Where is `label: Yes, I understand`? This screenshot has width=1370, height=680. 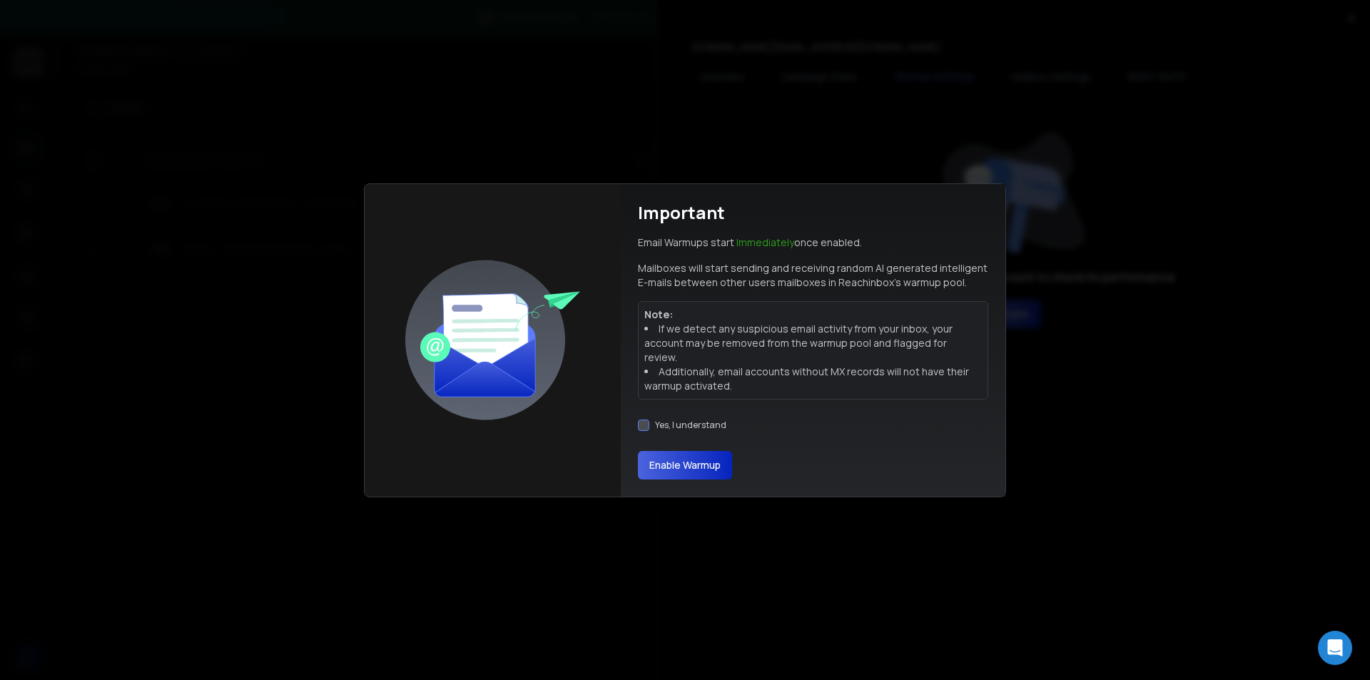 label: Yes, I understand is located at coordinates (691, 425).